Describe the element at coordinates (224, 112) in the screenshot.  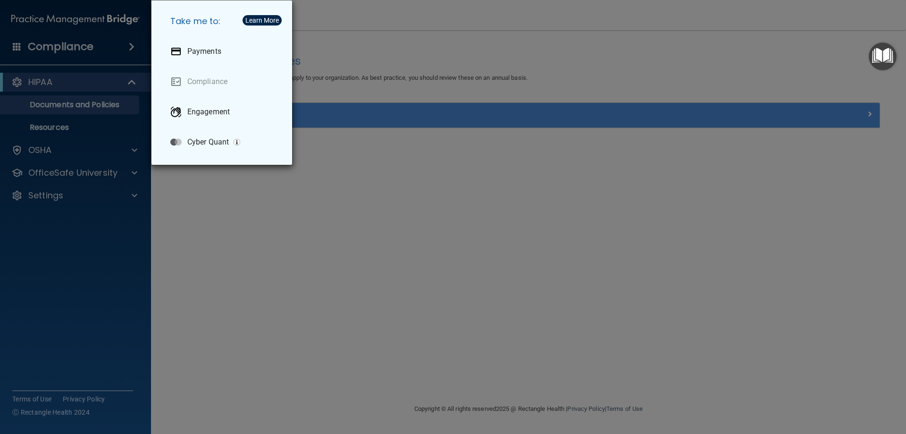
I see `a: Engagement` at that location.